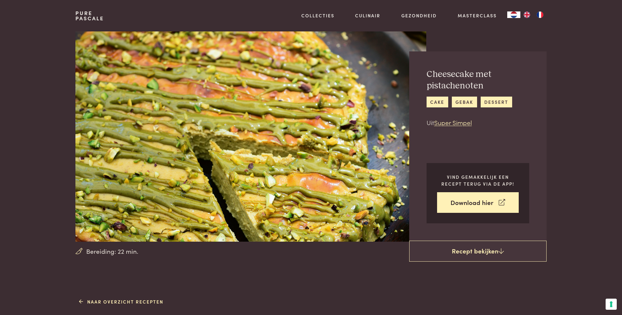 The width and height of the screenshot is (622, 315). I want to click on a: Culinair, so click(367, 15).